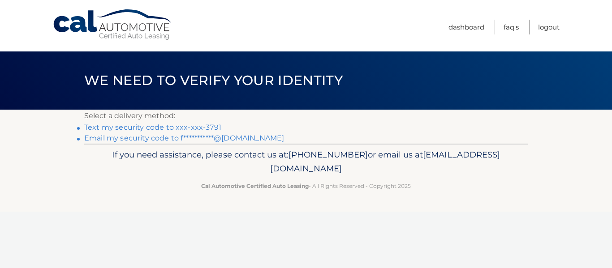  I want to click on a: Cal Automotive, so click(113, 25).